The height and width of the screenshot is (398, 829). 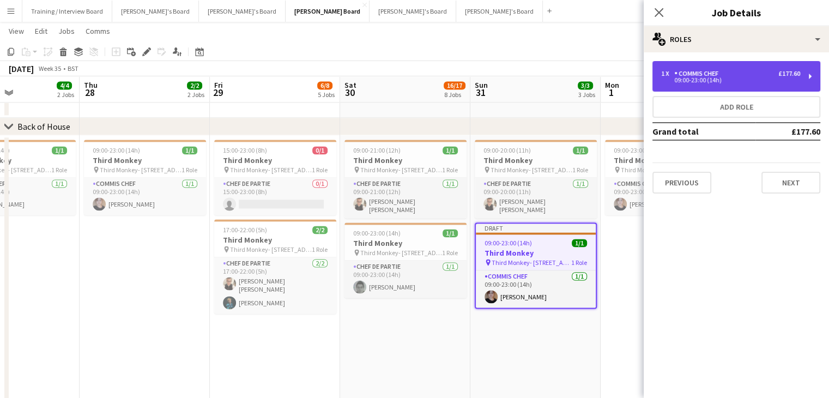 I want to click on div: Commis Chef, so click(x=698, y=74).